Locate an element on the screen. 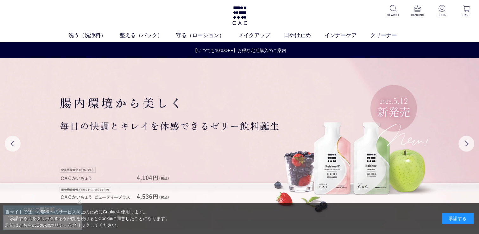 Image resolution: width=479 pixels, height=234 pixels. a: 整える（パック） is located at coordinates (148, 35).